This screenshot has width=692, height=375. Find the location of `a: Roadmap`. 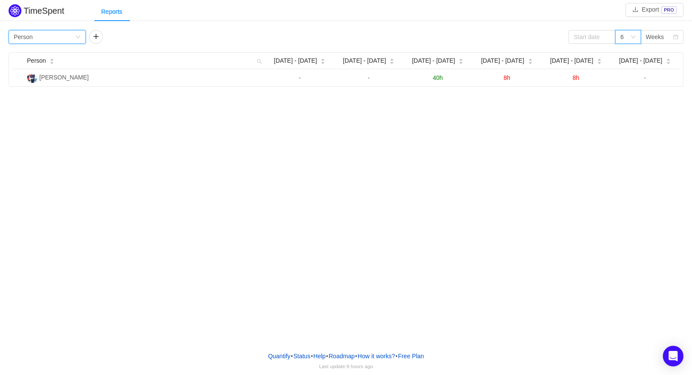

a: Roadmap is located at coordinates (342, 356).